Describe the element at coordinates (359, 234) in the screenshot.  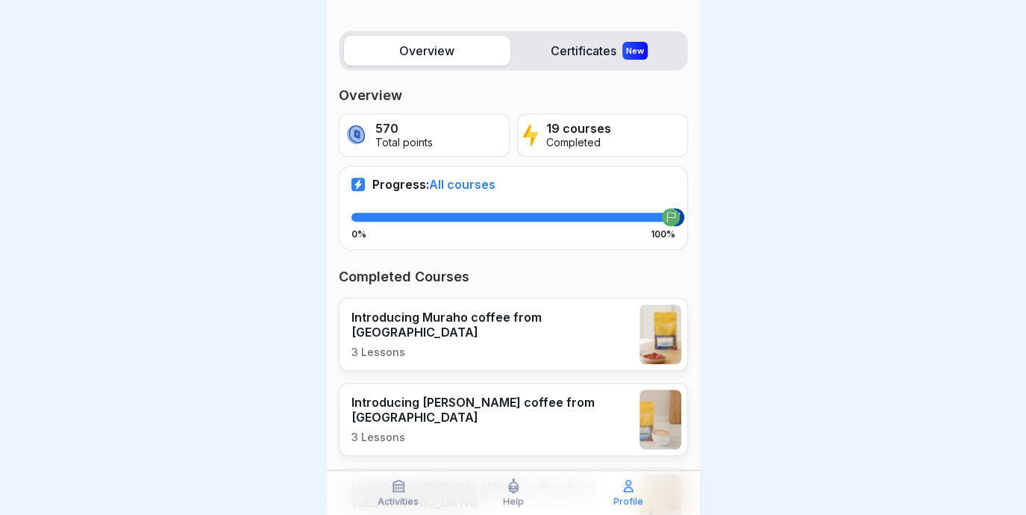
I see `p: 0%` at that location.